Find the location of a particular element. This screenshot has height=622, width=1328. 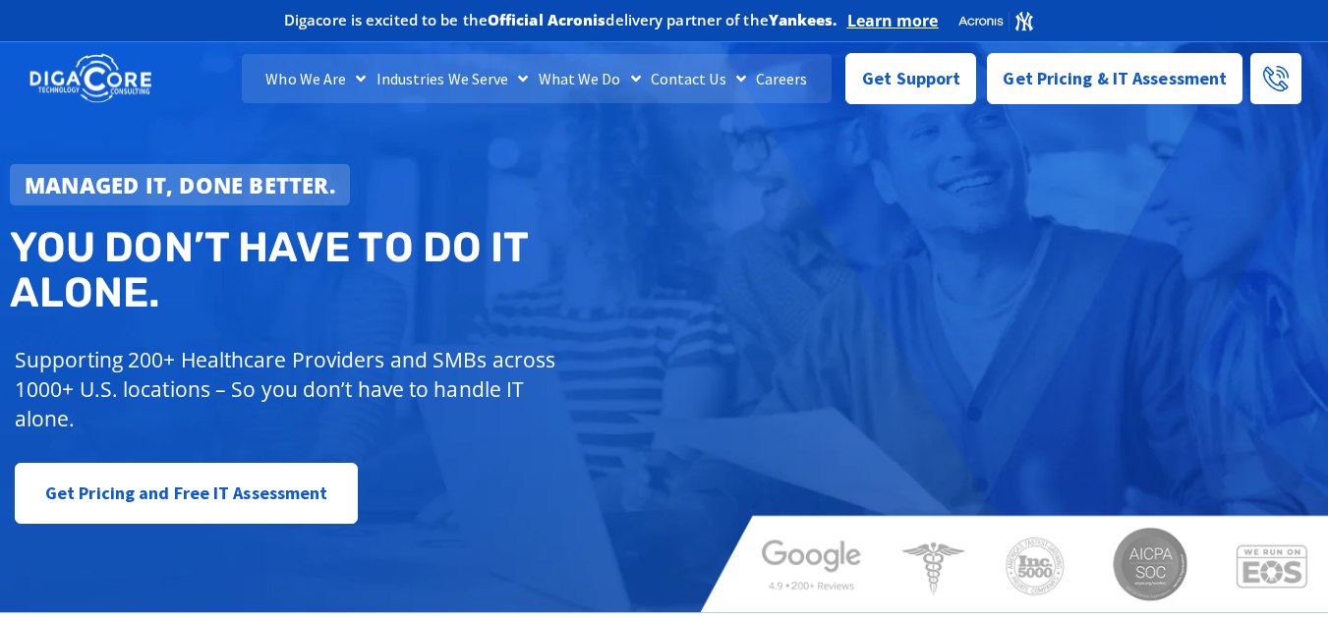

a: Who We Are is located at coordinates (315, 79).